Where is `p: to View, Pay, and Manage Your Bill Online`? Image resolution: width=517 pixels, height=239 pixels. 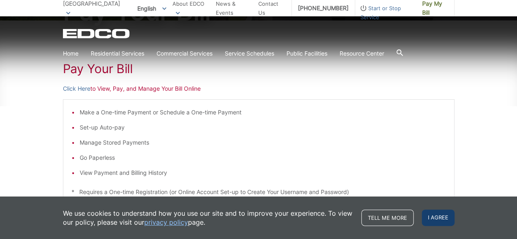 p: to View, Pay, and Manage Your Bill Online is located at coordinates (259, 89).